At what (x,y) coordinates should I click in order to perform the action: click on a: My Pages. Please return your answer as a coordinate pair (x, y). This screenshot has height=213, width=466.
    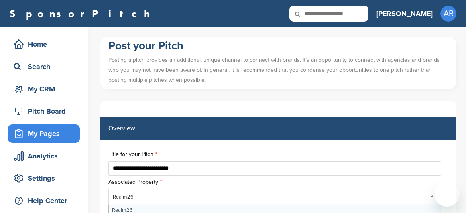
    Looking at the image, I should click on (44, 134).